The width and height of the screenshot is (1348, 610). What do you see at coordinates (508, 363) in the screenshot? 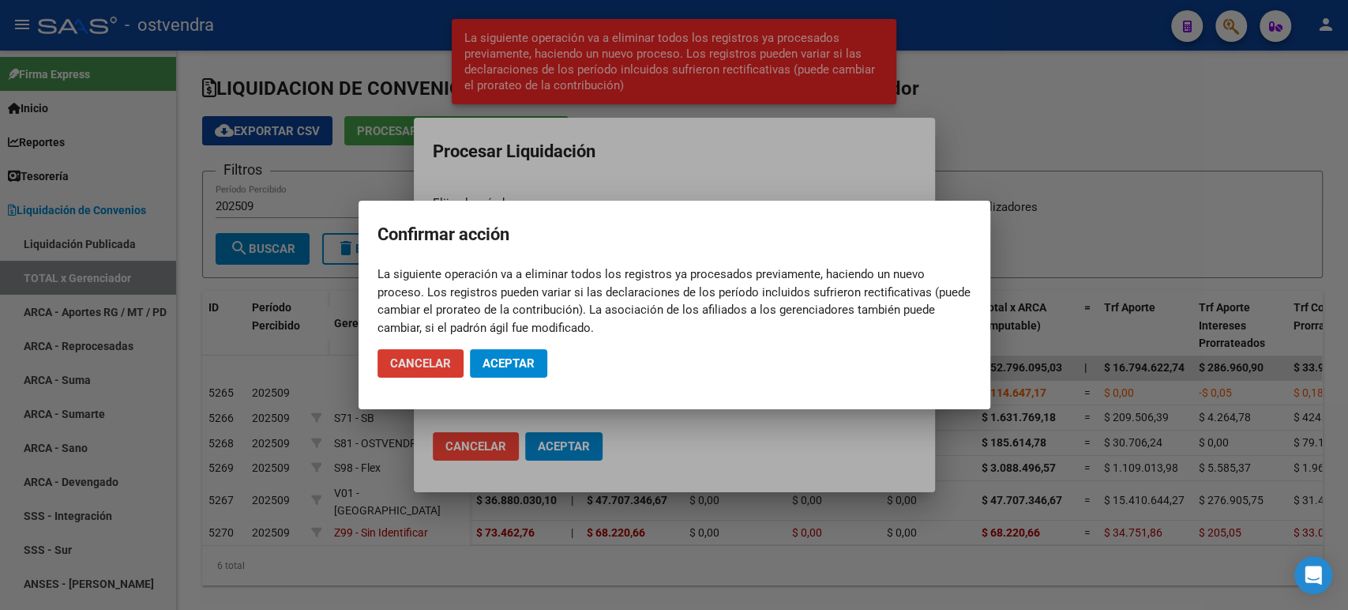
I see `span: Aceptar` at bounding box center [508, 363].